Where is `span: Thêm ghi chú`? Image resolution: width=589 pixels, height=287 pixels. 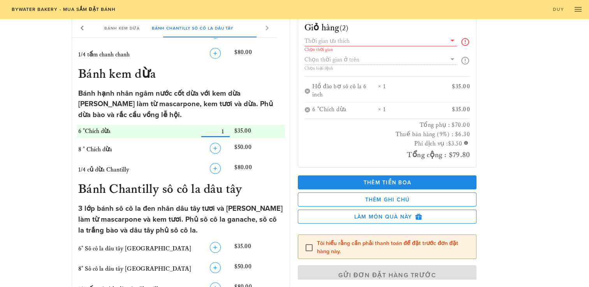
span: Thêm ghi chú is located at coordinates (387, 200).